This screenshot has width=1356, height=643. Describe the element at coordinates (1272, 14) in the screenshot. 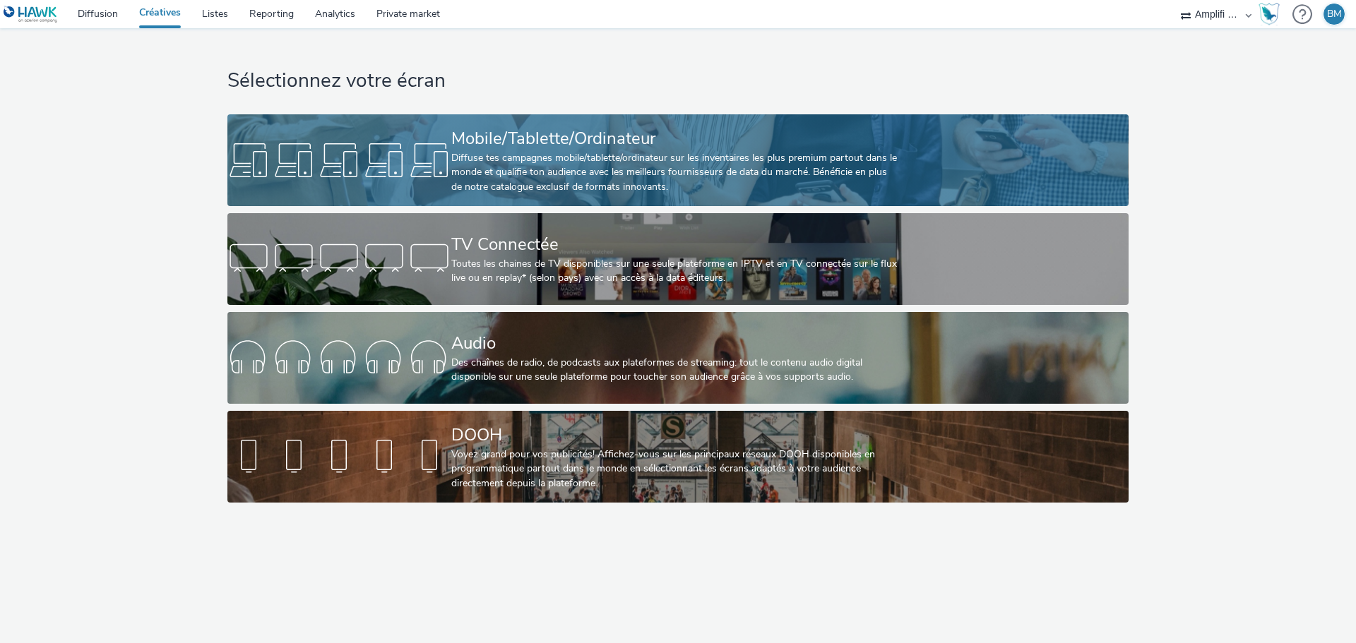

I see `a: Hawk Academy` at that location.